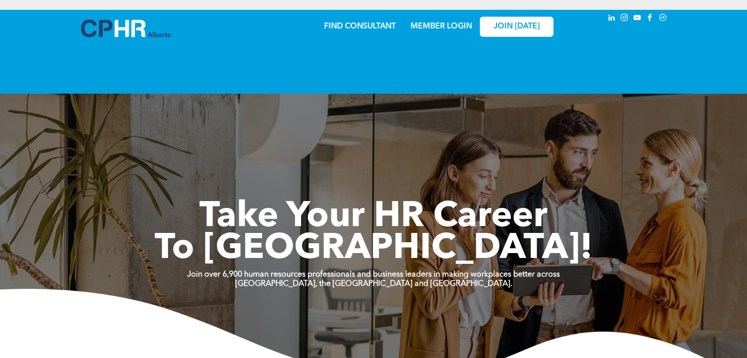 This screenshot has width=747, height=358. I want to click on a: Social network, so click(663, 19).